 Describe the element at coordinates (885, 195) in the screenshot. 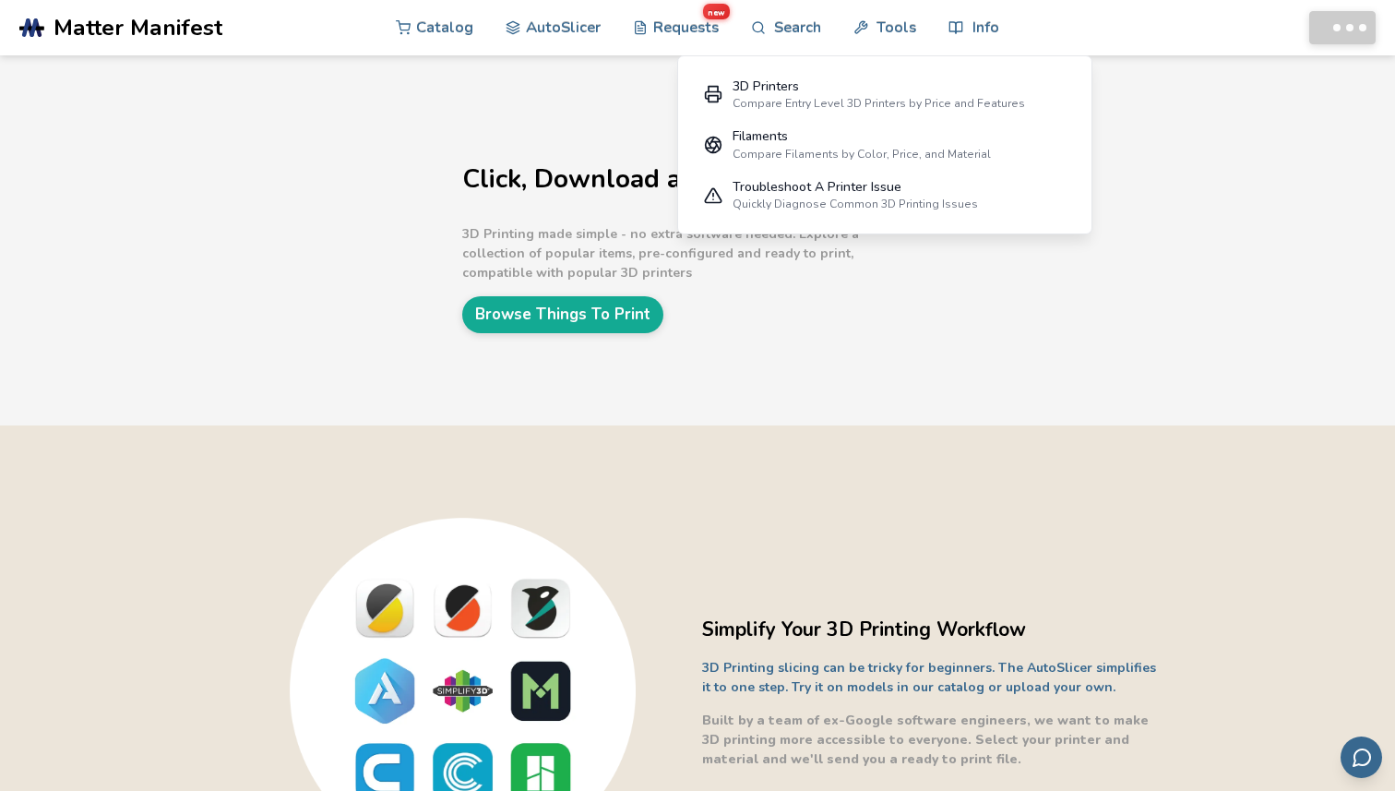

I see `a: Troubleshoot A Printer IssueQuickly Diagnose Common 3D Printing Issues` at that location.